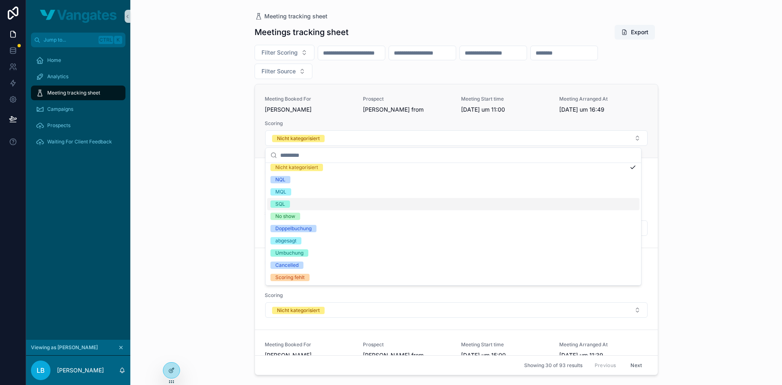 Image resolution: width=782 pixels, height=385 pixels. I want to click on div: MQL, so click(281, 192).